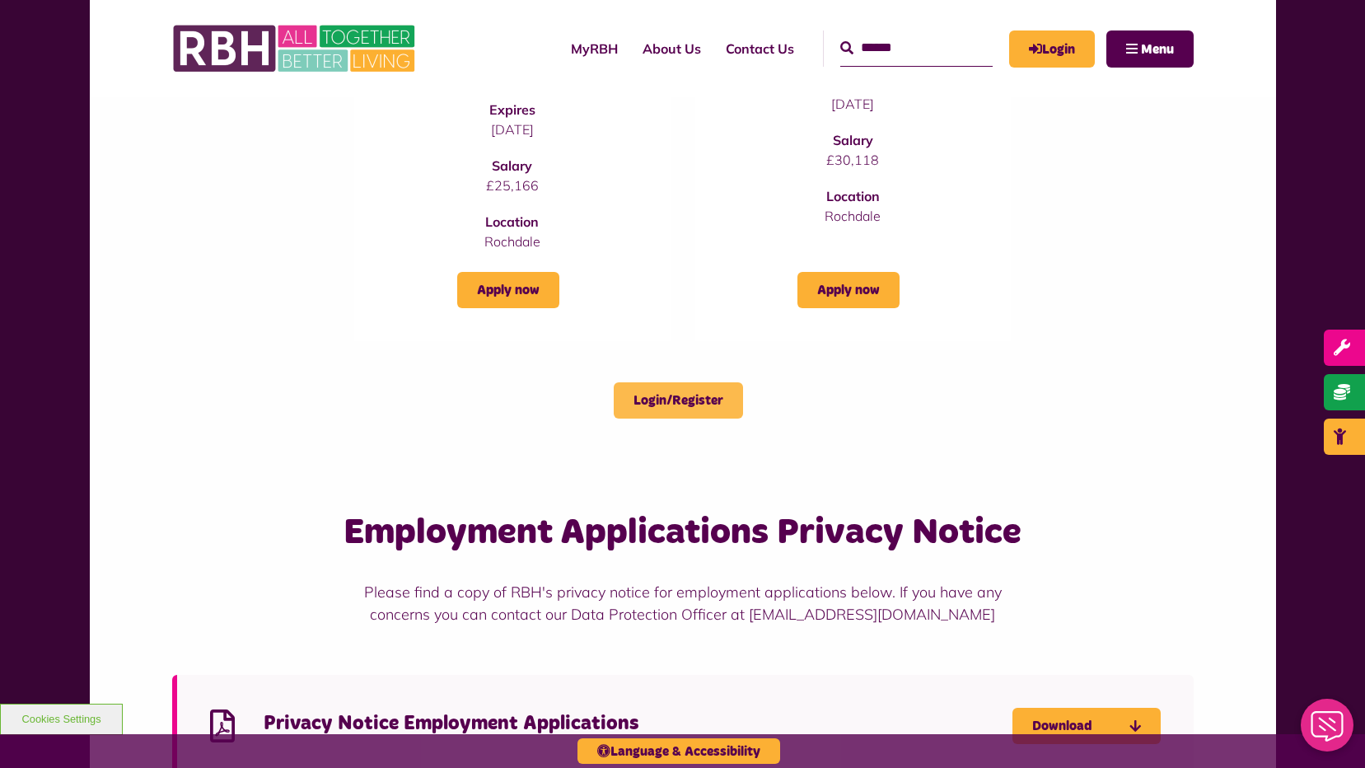 This screenshot has width=1365, height=768. What do you see at coordinates (1158, 49) in the screenshot?
I see `span: Menu` at bounding box center [1158, 49].